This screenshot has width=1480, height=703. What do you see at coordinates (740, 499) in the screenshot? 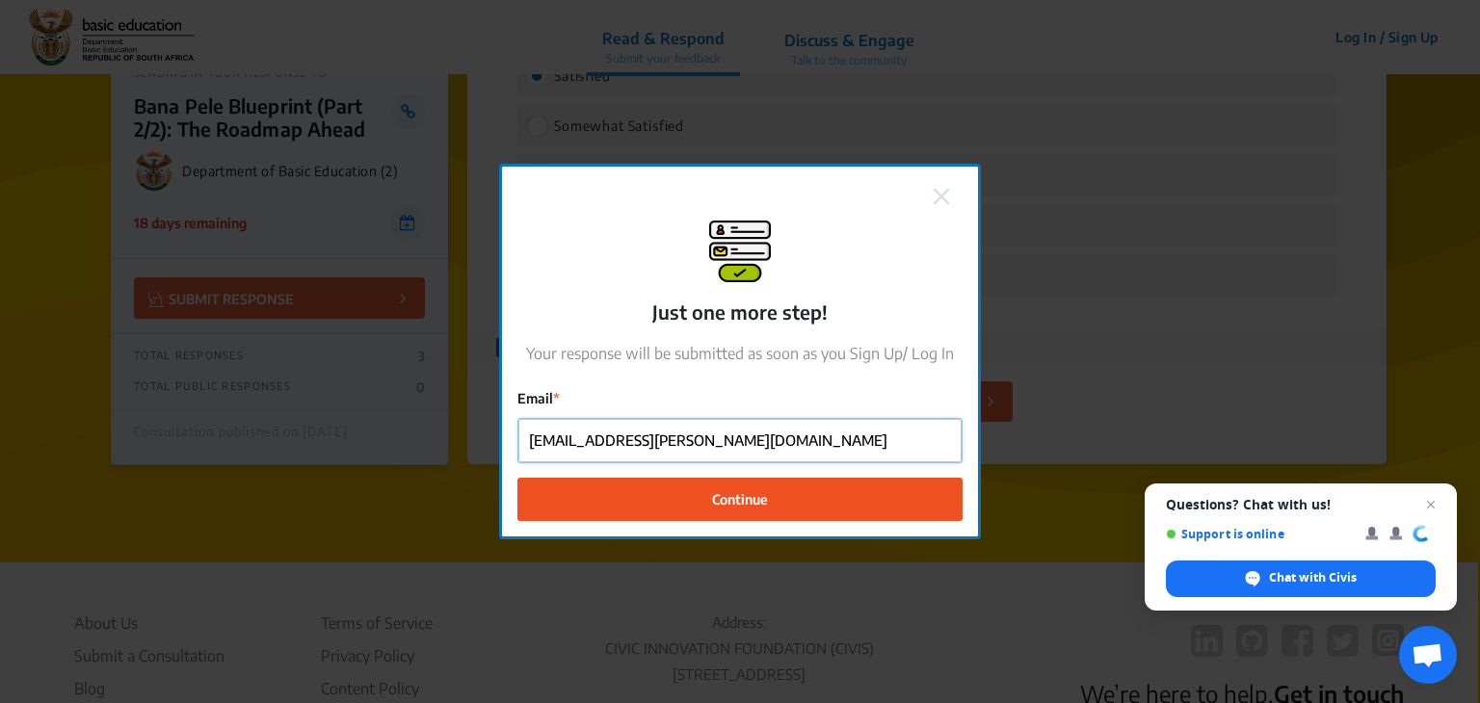
I see `span: Continue` at bounding box center [740, 499].